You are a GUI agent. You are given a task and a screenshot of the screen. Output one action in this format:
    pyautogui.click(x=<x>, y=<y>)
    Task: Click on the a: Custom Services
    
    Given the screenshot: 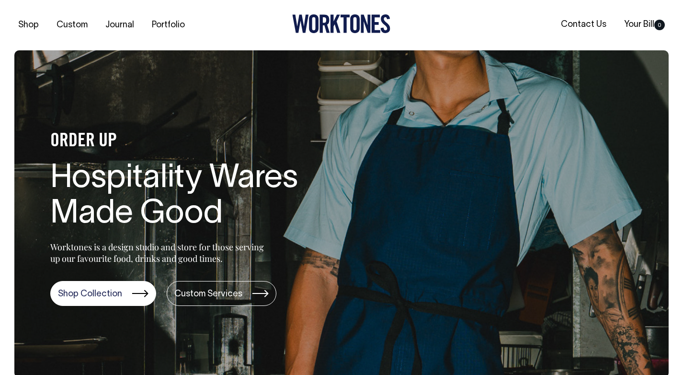 What is the action you would take?
    pyautogui.click(x=221, y=293)
    